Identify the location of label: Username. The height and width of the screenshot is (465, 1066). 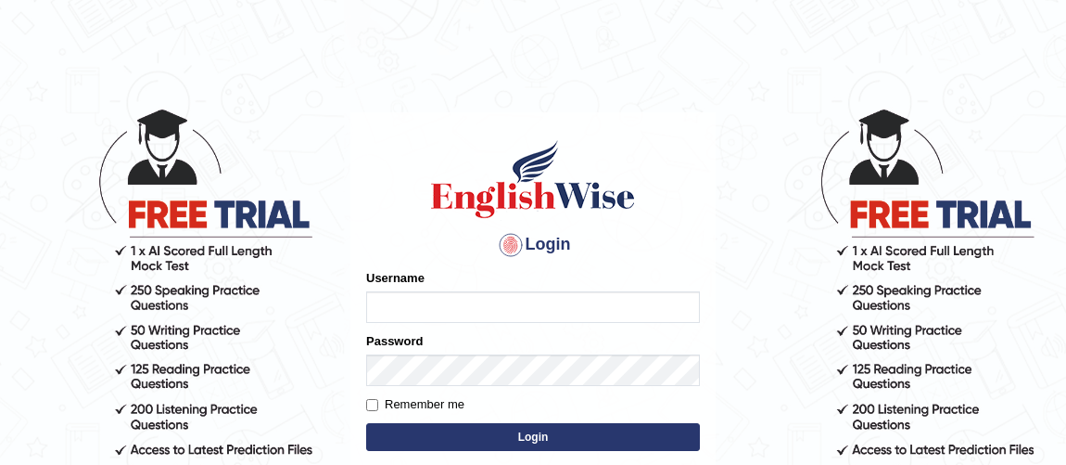
(395, 277).